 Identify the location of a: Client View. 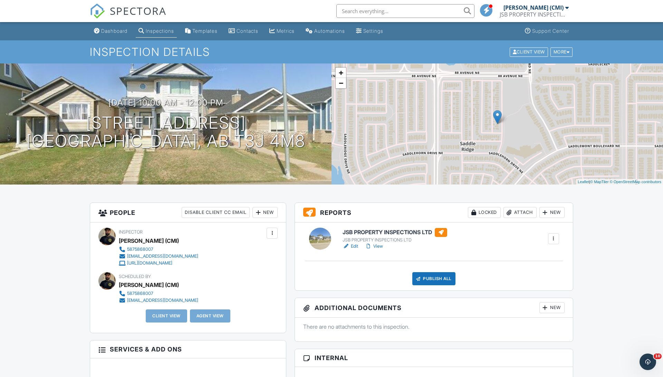
(529, 51).